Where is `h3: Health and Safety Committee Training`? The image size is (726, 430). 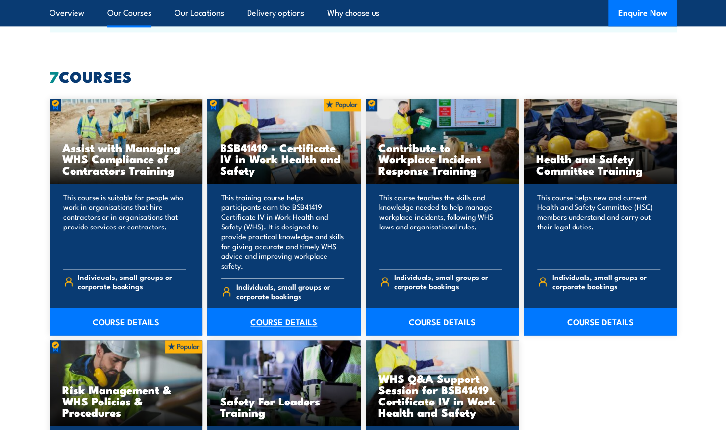
h3: Health and Safety Committee Training is located at coordinates (600, 164).